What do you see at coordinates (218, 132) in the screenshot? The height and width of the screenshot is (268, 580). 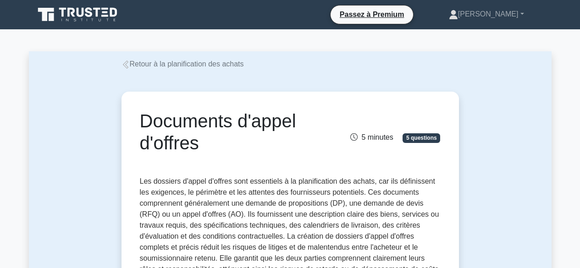 I see `font: Documents d'appel d'offres` at bounding box center [218, 132].